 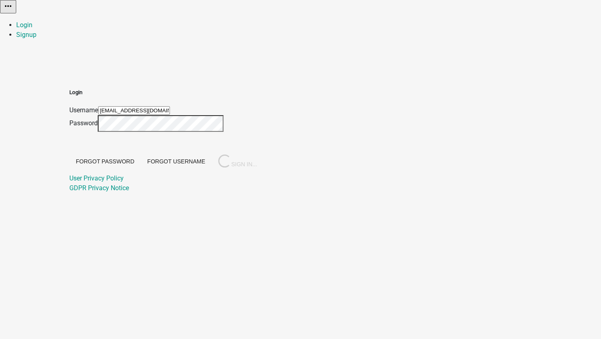 What do you see at coordinates (166, 92) in the screenshot?
I see `h5: Login` at bounding box center [166, 92].